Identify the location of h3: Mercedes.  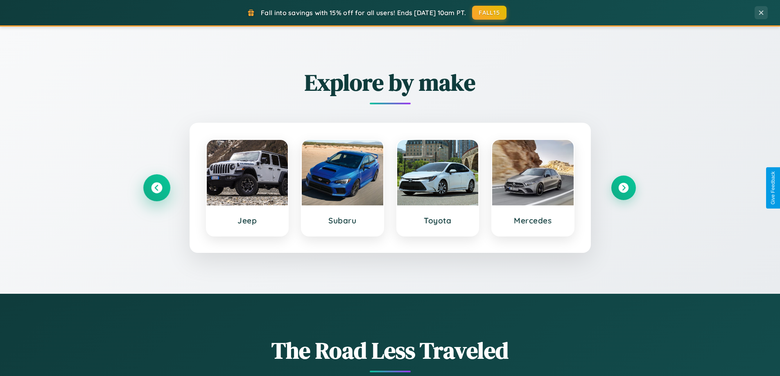
(532, 221).